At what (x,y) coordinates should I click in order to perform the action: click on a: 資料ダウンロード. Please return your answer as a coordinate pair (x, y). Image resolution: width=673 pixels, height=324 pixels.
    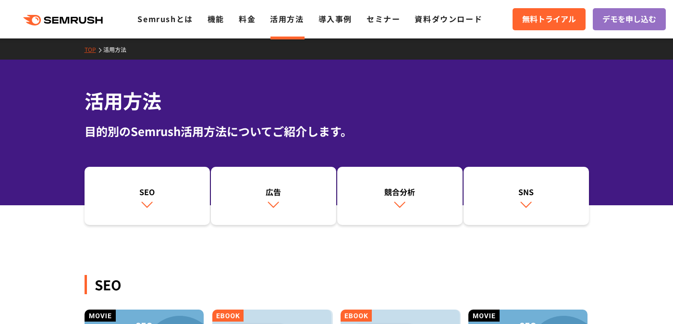
    Looking at the image, I should click on (448, 19).